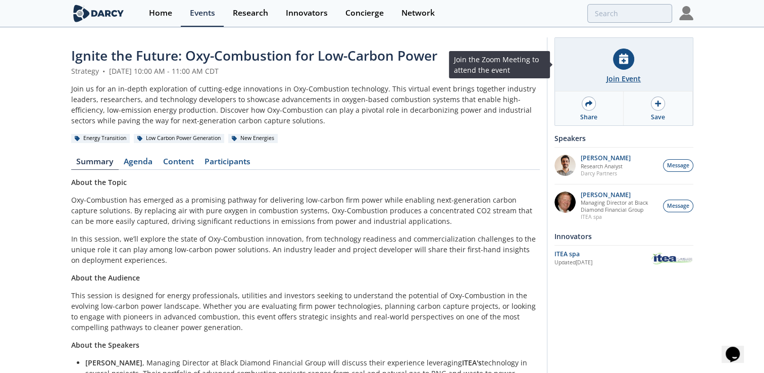 This screenshot has width=764, height=373. I want to click on div: Low Carbon Power Generation, so click(179, 138).